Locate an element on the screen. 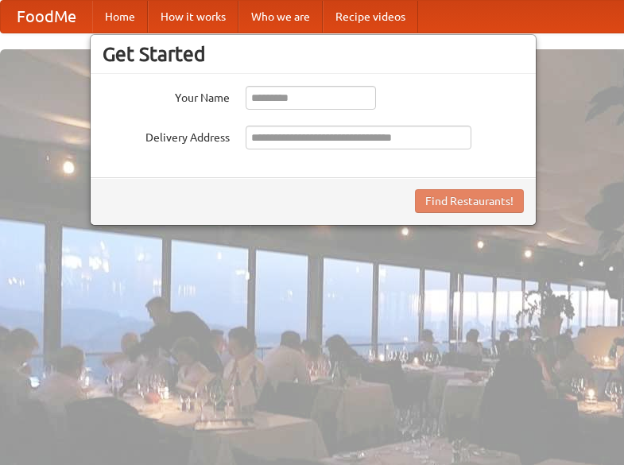  a: Home is located at coordinates (120, 17).